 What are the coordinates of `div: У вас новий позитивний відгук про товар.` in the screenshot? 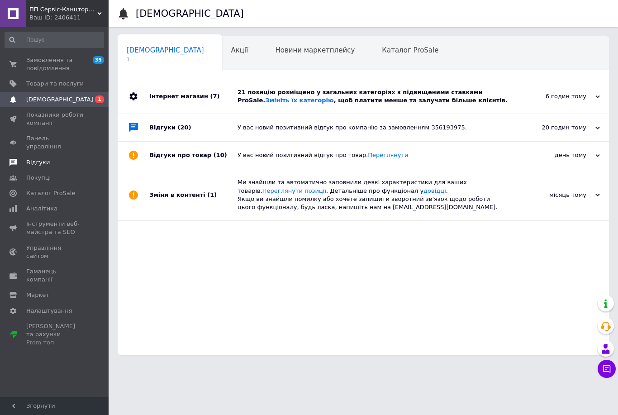 It's located at (374, 155).